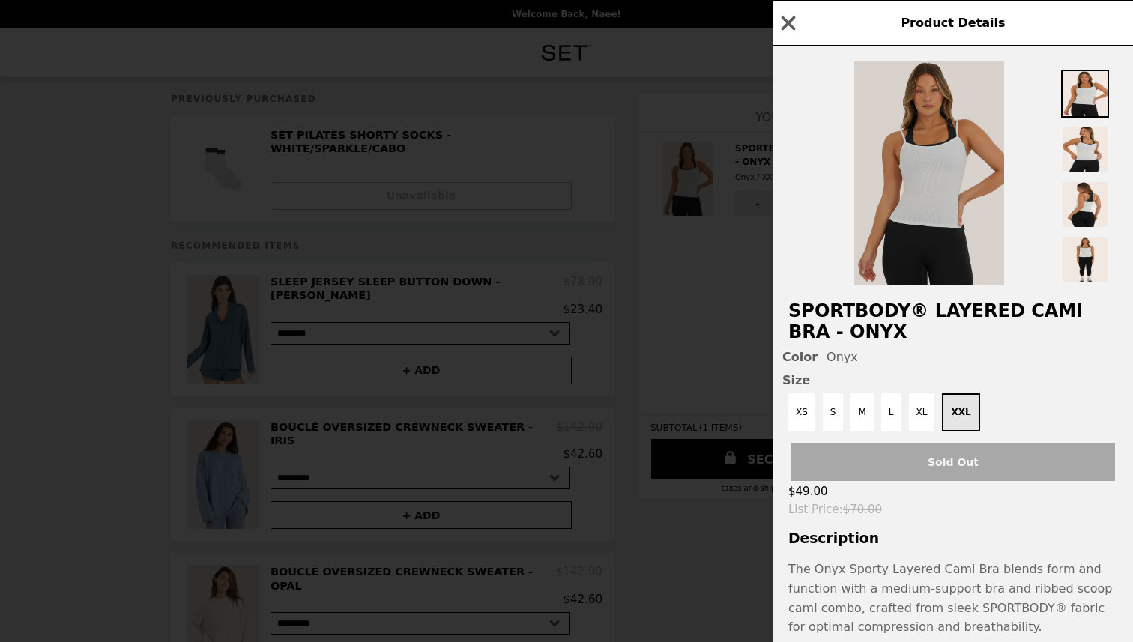 The image size is (1133, 642). What do you see at coordinates (833, 412) in the screenshot?
I see `button: S` at bounding box center [833, 412].